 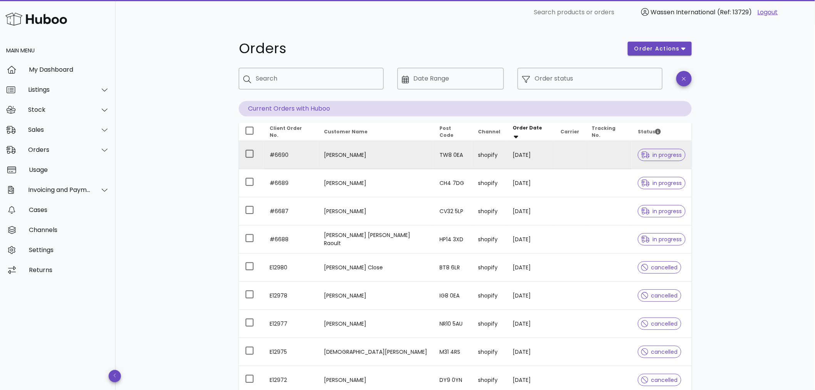 I want to click on th: Carrier, so click(x=570, y=132).